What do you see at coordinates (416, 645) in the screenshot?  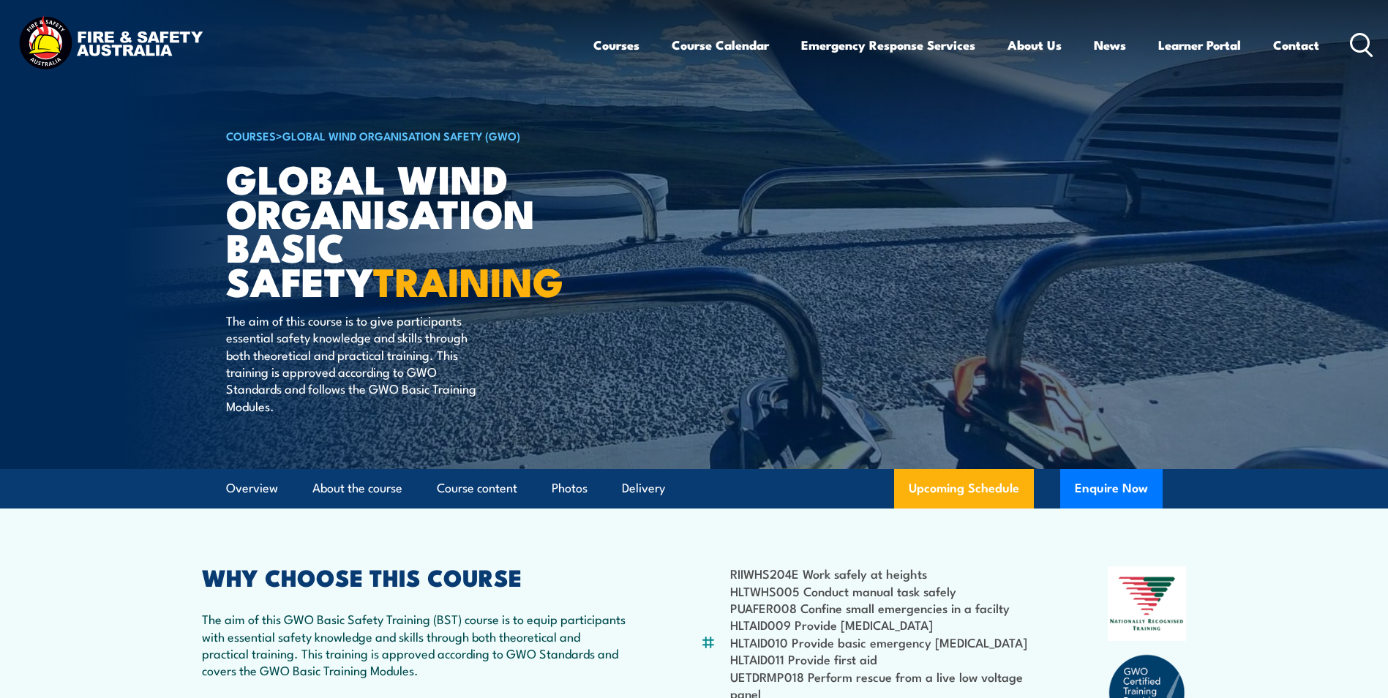 I see `p: The aim of this GWO Basic Safety Training (BST) course is to equip participants with essential sa...` at bounding box center [416, 645].